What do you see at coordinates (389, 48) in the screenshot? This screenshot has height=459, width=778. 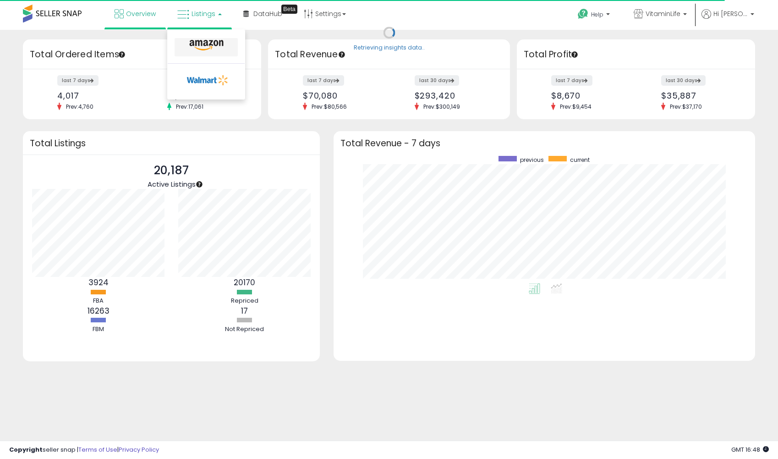 I see `div: Retrieving insights data..` at bounding box center [389, 48].